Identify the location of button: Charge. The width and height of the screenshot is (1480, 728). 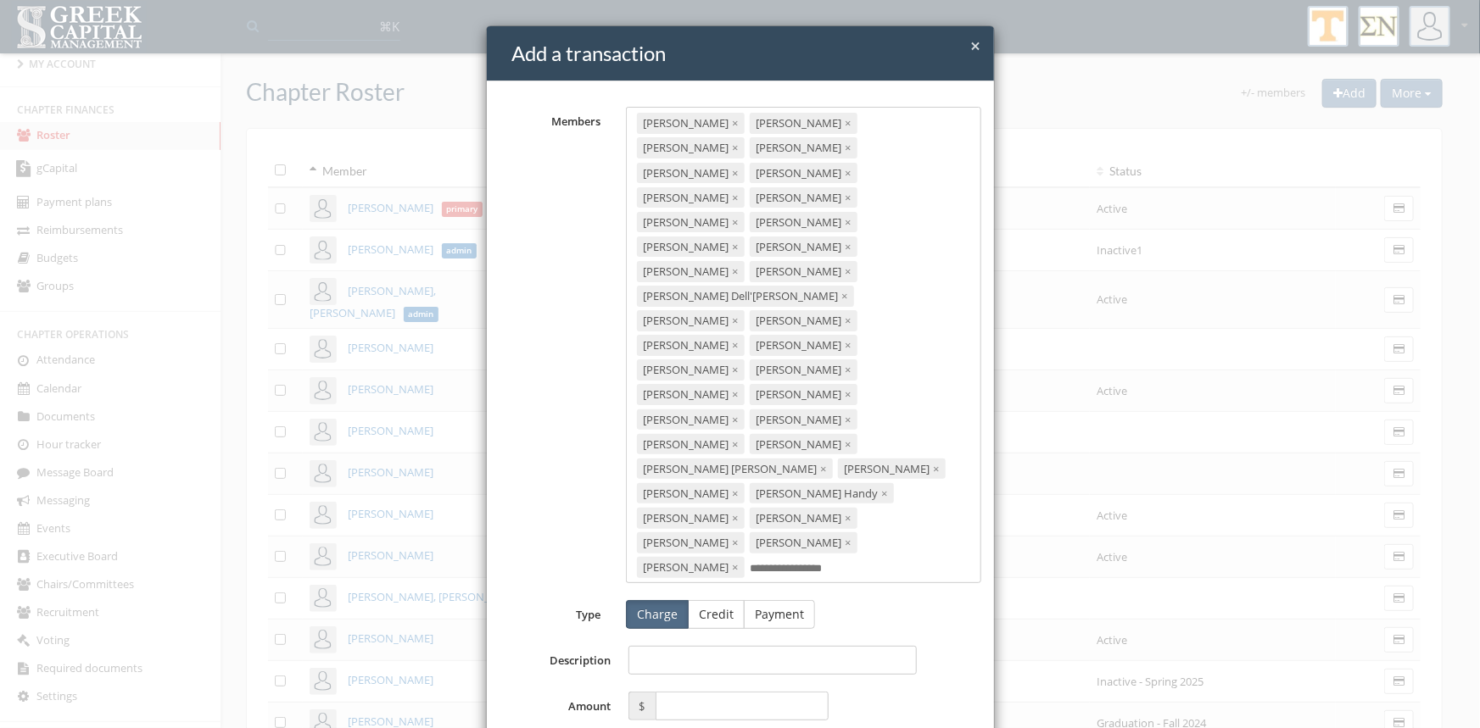
(657, 615).